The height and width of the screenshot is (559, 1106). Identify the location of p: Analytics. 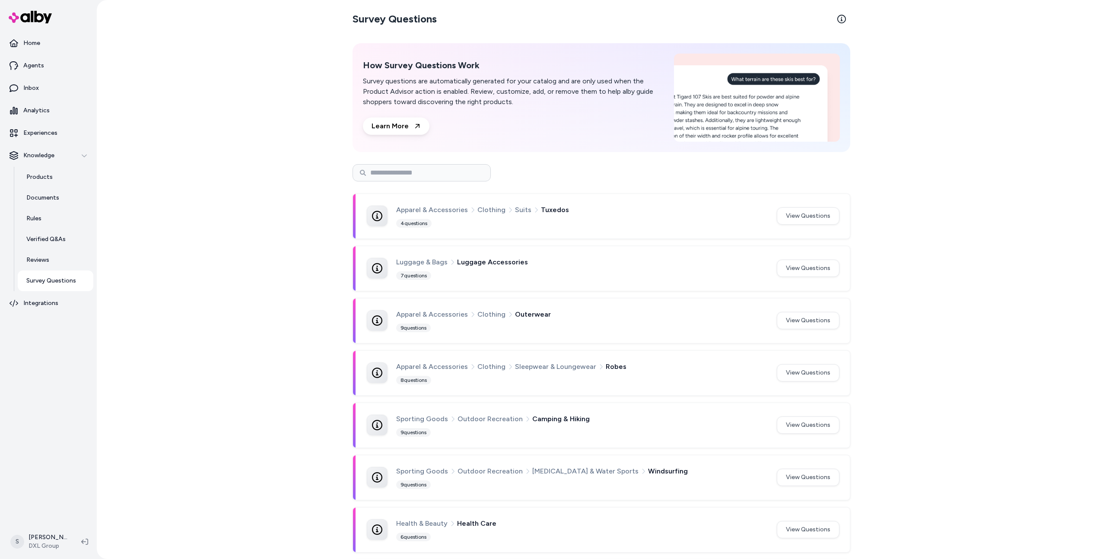
(36, 111).